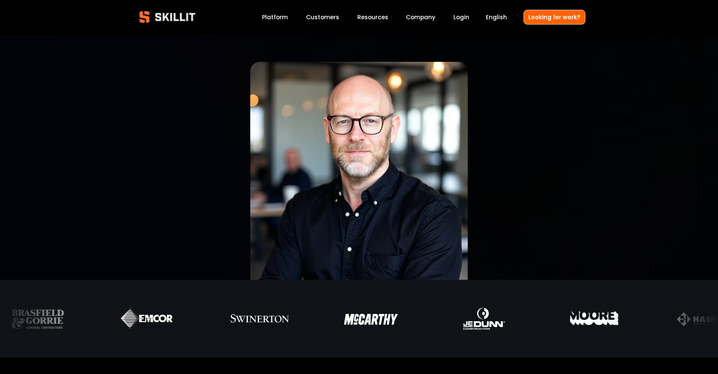  What do you see at coordinates (167, 17) in the screenshot?
I see `img: Skillit` at bounding box center [167, 17].